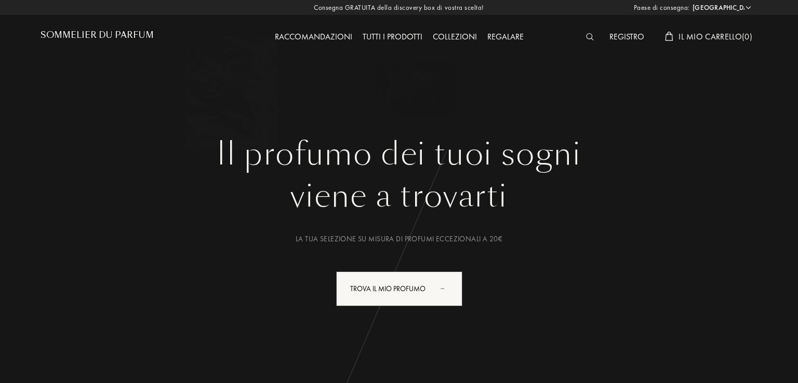 The width and height of the screenshot is (798, 383). What do you see at coordinates (313, 36) in the screenshot?
I see `a: Raccomandazioni` at bounding box center [313, 36].